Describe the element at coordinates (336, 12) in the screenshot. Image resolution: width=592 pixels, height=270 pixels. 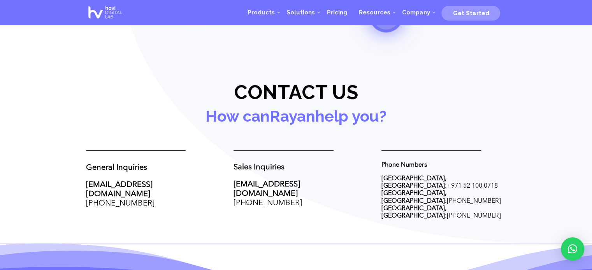
I see `span: Pricing` at that location.